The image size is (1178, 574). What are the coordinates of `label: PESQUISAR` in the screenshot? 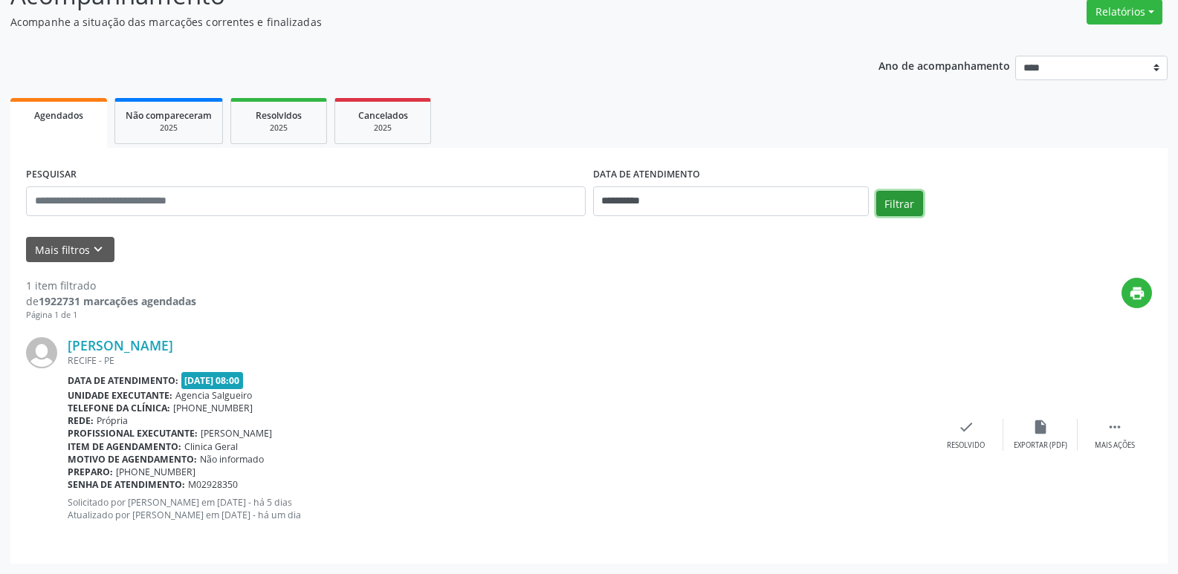 It's located at (51, 175).